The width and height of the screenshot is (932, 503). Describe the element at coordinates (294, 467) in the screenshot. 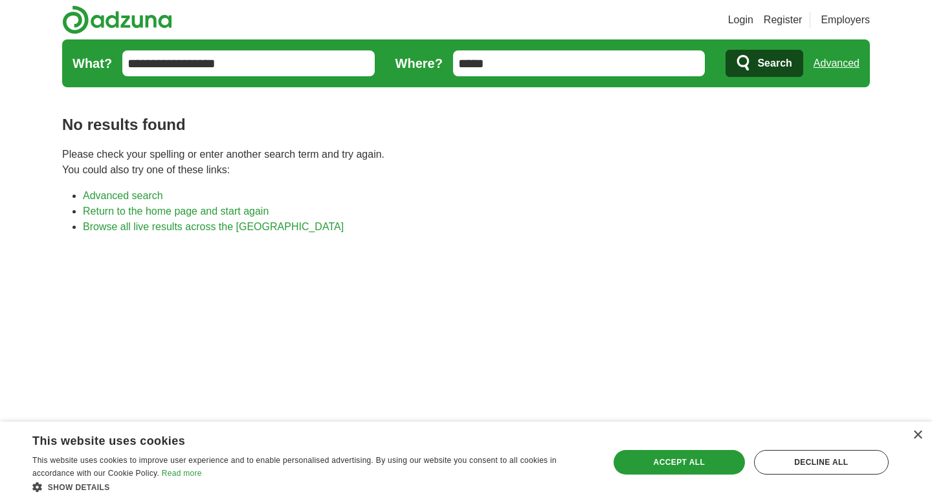

I see `span: This website uses cookies to improve user experience and to enable personalised advertising. By u...` at that location.